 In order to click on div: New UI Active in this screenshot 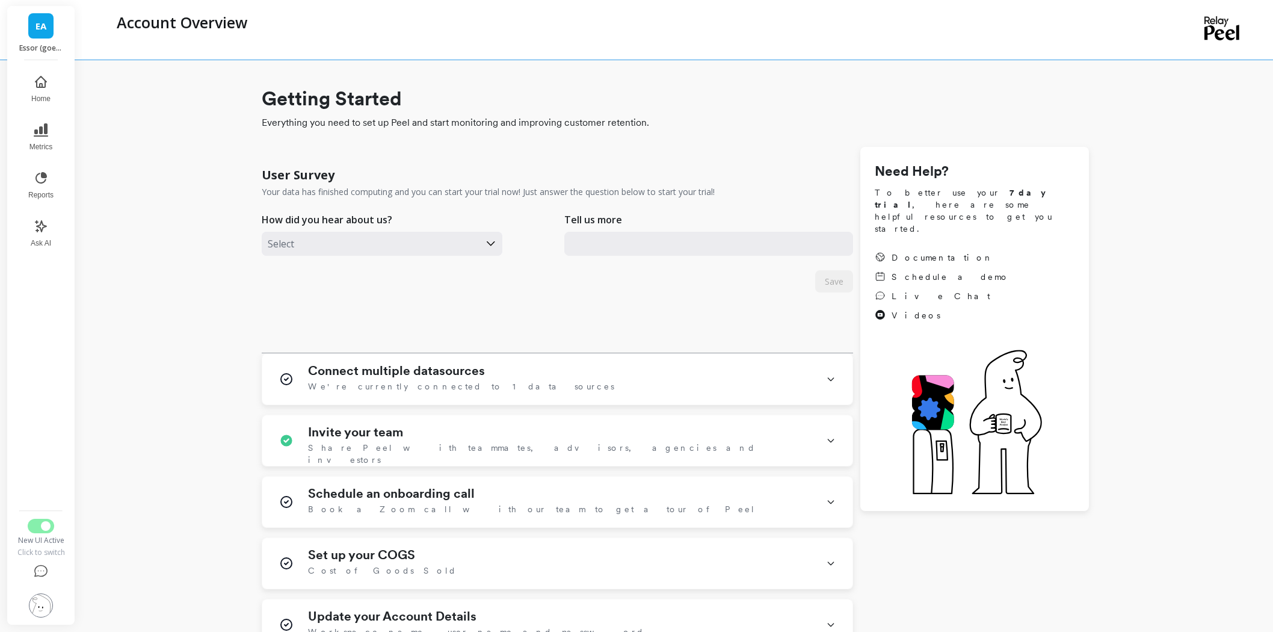, I will do `click(41, 540)`.